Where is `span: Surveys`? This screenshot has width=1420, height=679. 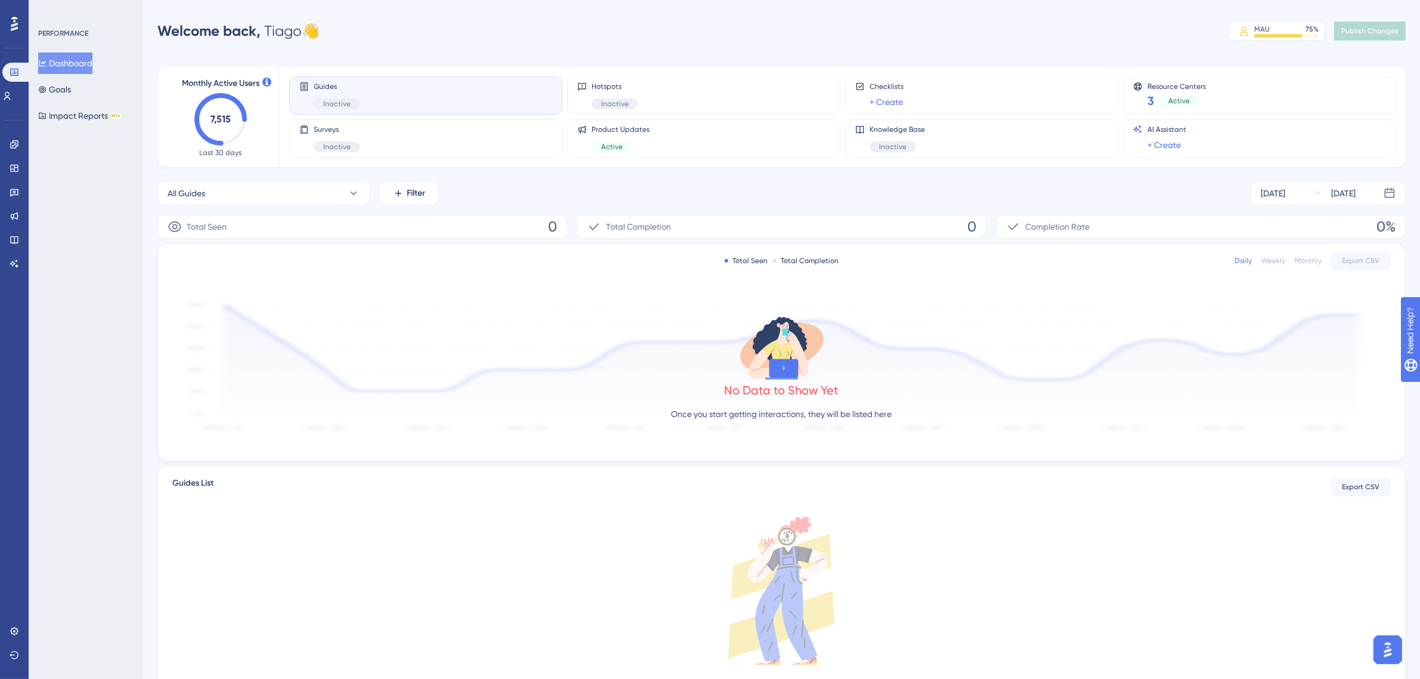 span: Surveys is located at coordinates (337, 129).